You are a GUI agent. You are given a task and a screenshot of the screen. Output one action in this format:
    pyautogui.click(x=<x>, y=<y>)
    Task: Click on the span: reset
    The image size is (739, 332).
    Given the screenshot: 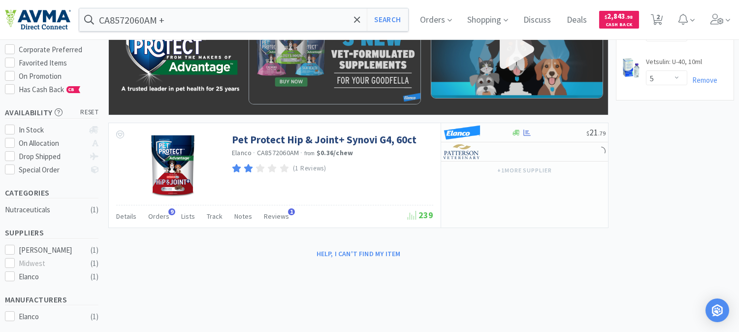 What is the action you would take?
    pyautogui.click(x=90, y=112)
    